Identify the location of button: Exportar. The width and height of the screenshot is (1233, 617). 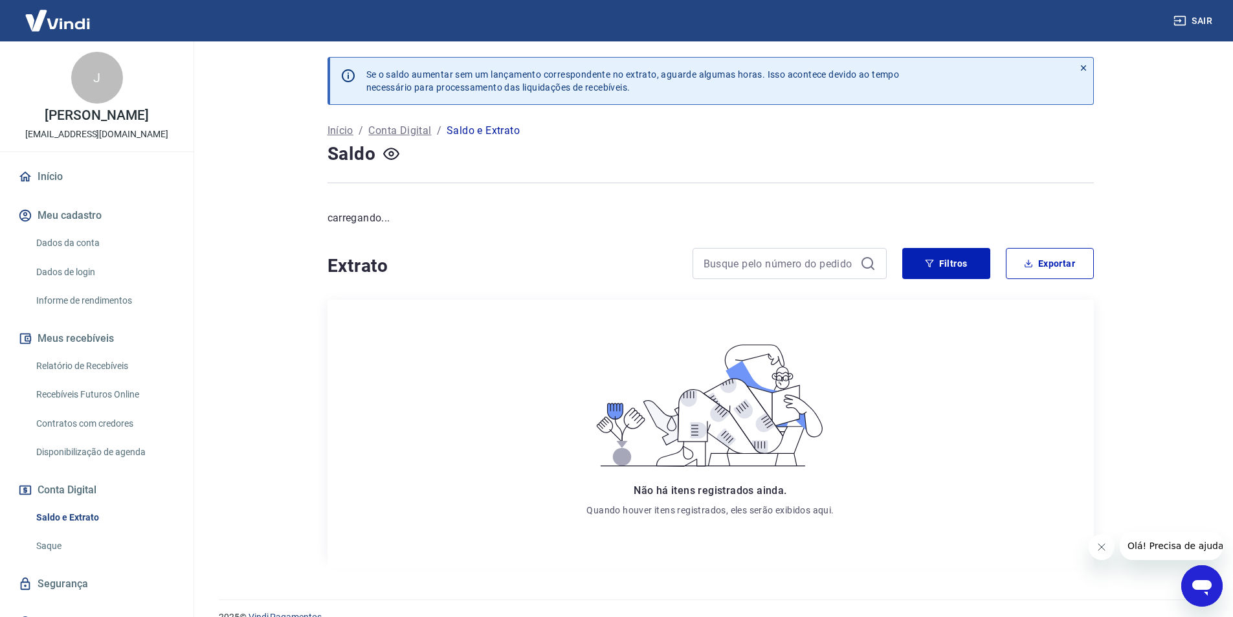
(1050, 263).